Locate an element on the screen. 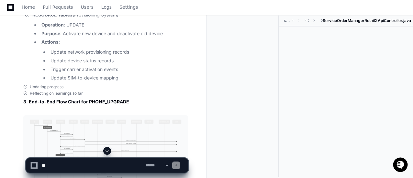  h3: 3. End-to-End Flow Chart for PHONE_UPGRADE is located at coordinates (106, 102).